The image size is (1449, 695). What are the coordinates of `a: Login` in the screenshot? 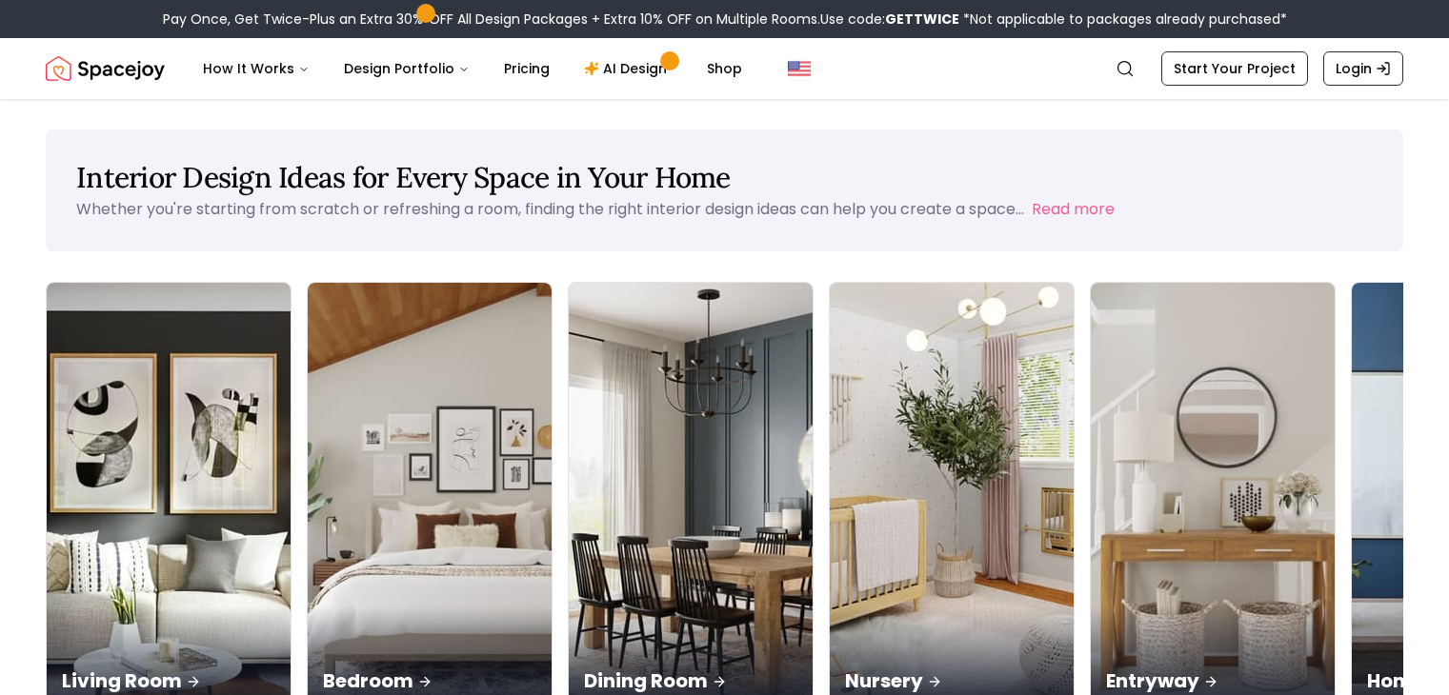 It's located at (1363, 69).